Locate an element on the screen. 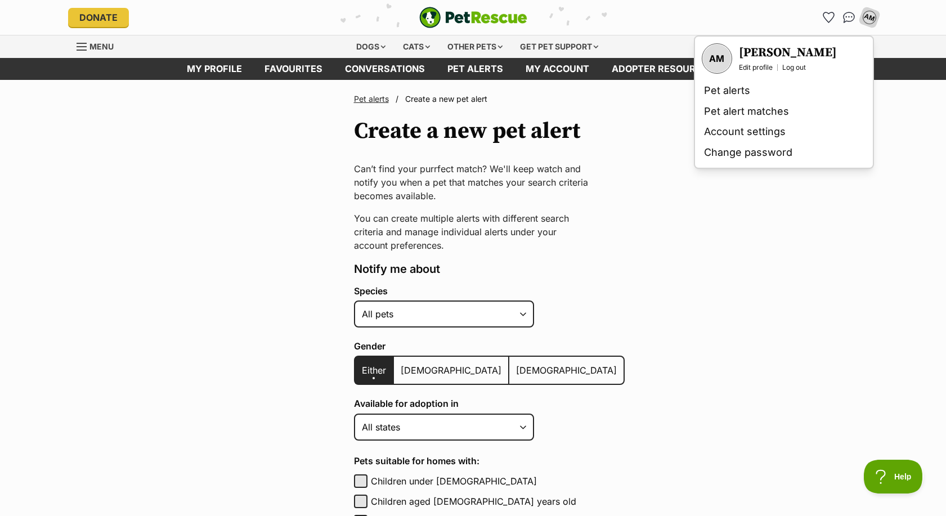 The image size is (946, 516). ul: Account quick links is located at coordinates (849, 17).